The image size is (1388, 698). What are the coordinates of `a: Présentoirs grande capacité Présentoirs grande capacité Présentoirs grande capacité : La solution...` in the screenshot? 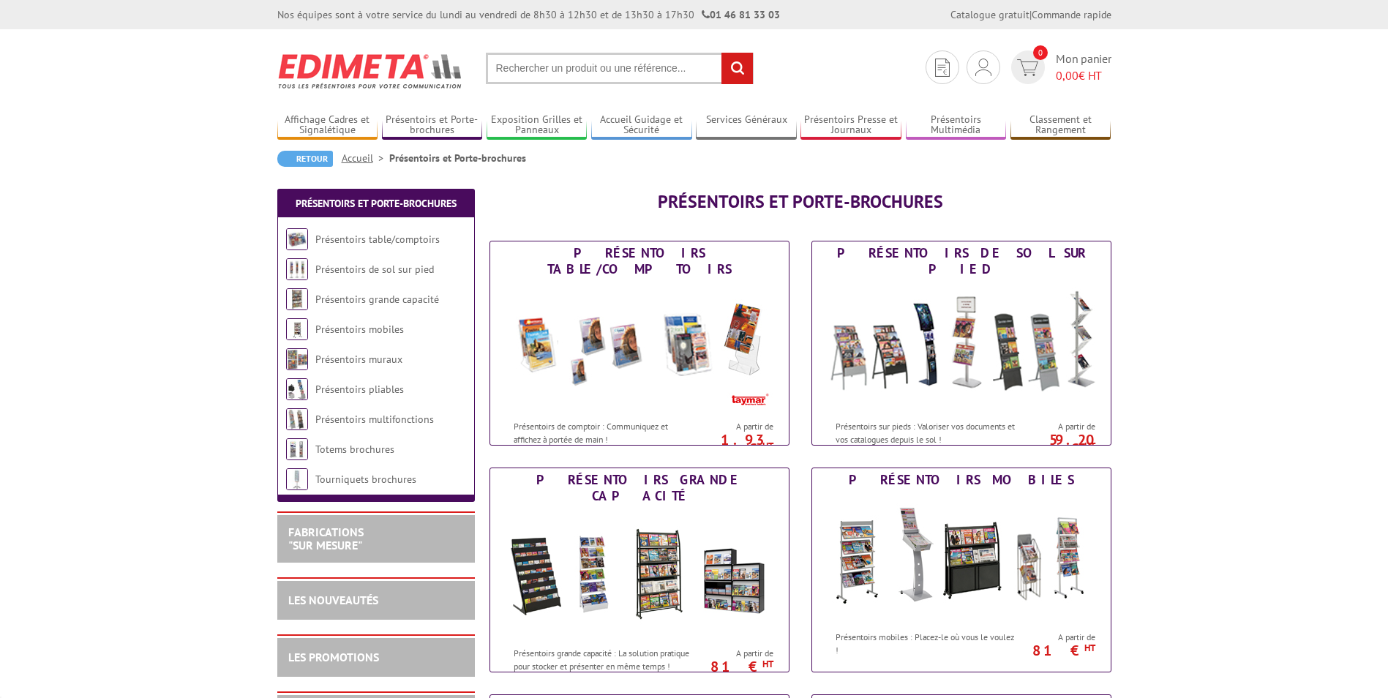 It's located at (639, 570).